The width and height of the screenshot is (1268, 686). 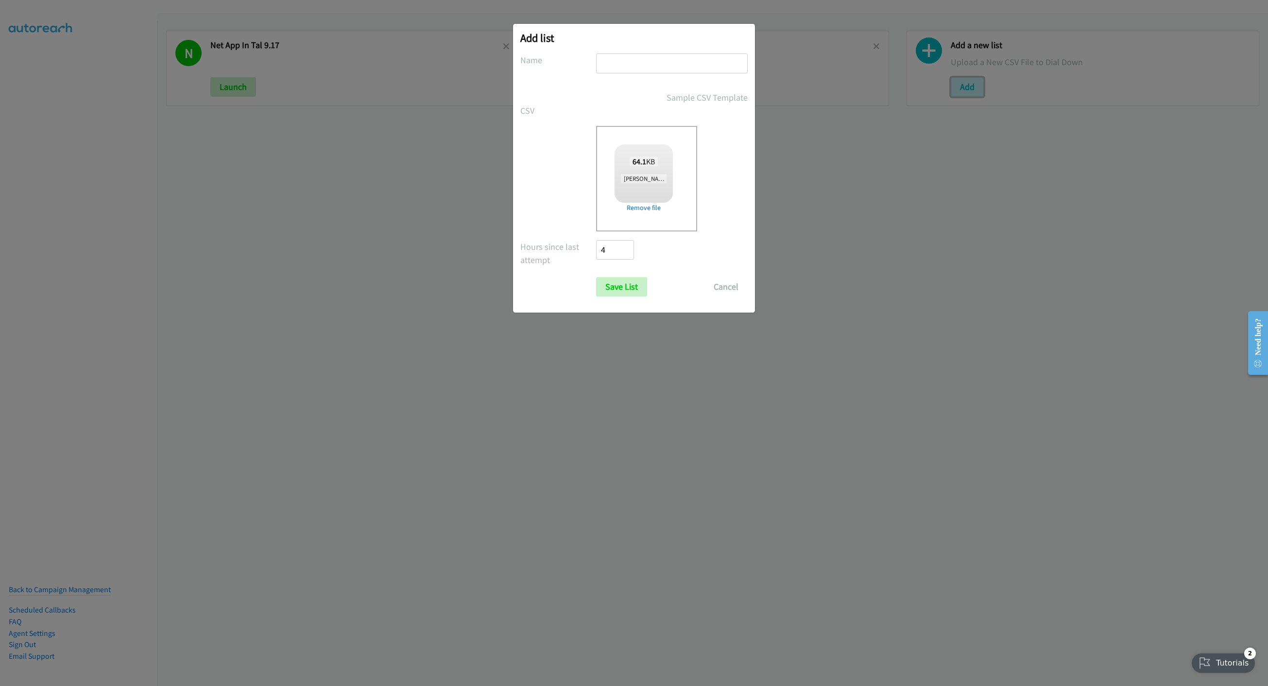 I want to click on span: KB, so click(x=644, y=161).